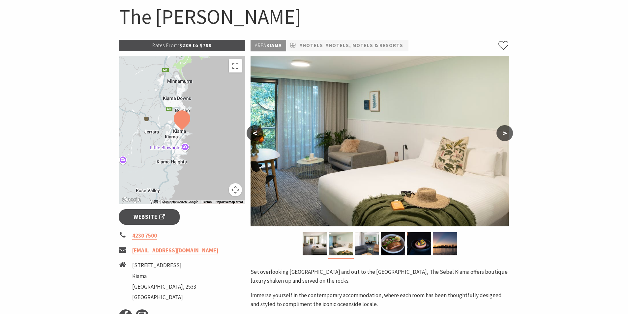 This screenshot has width=628, height=314. I want to click on button: Map camera controls, so click(235, 190).